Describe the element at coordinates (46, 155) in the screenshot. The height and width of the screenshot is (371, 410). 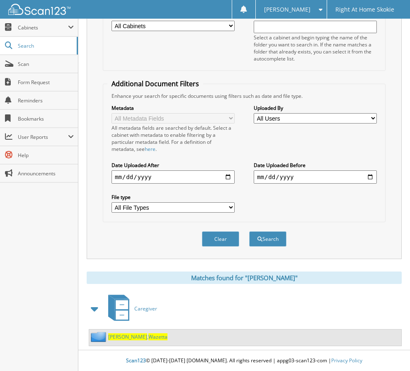
I see `span: Help` at that location.